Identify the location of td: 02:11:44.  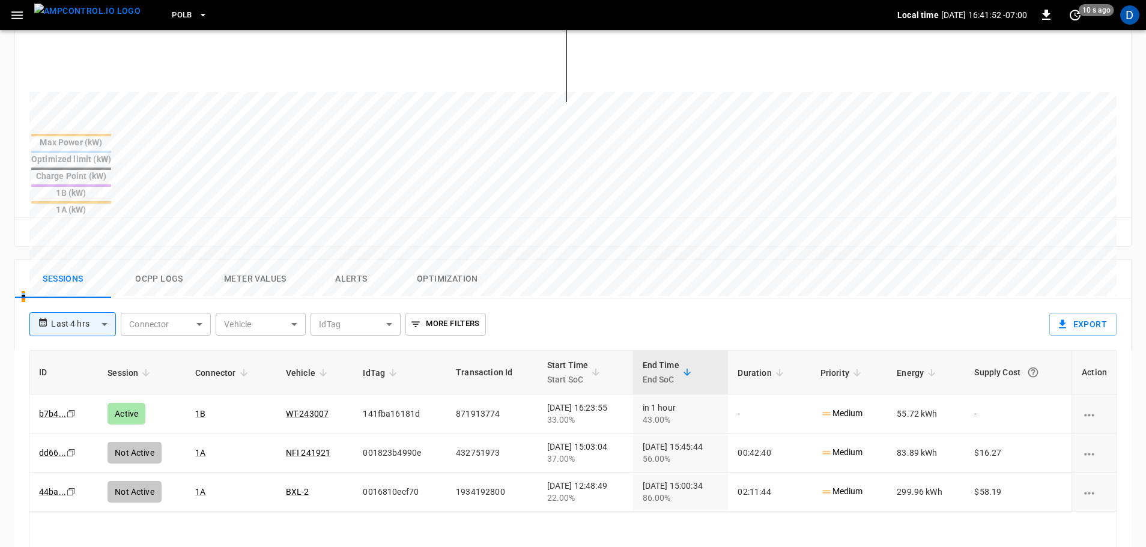
(769, 492).